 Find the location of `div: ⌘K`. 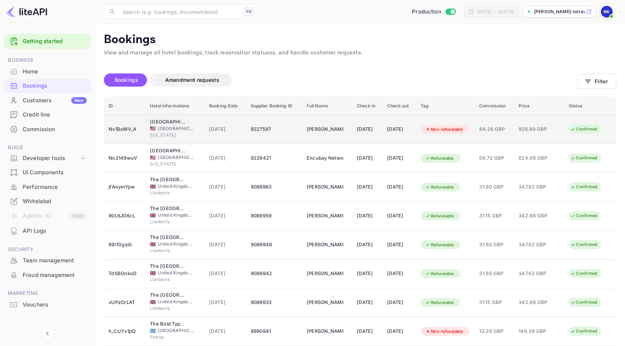

div: ⌘K is located at coordinates (249, 12).